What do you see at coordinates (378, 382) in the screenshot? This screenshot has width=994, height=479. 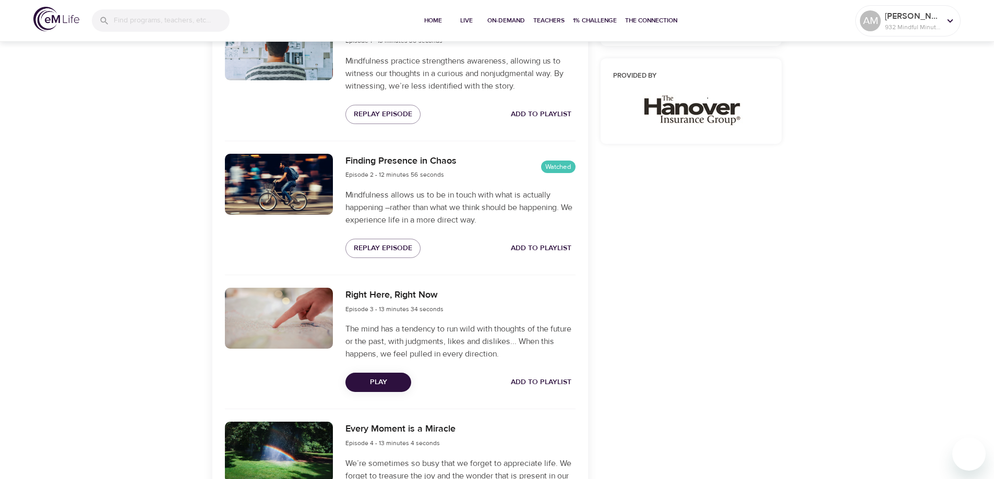 I see `span: Play` at bounding box center [378, 382].